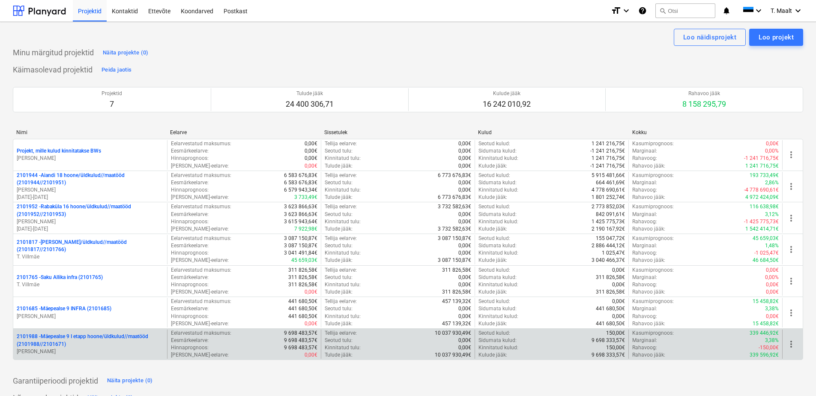 This screenshot has height=396, width=816. I want to click on p: 2,86%, so click(772, 182).